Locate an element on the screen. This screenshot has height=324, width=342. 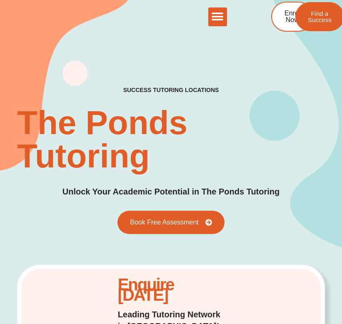
span: Enrol Now is located at coordinates (292, 17).